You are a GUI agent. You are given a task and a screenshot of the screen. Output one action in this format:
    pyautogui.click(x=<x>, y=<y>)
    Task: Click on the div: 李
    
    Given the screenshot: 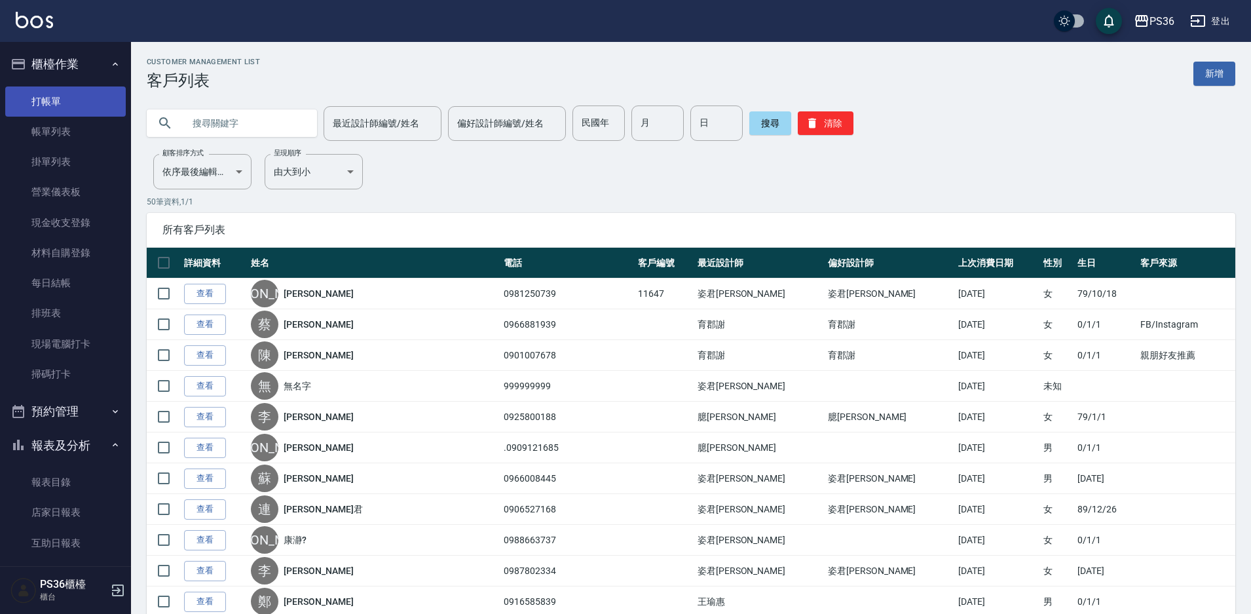 What is the action you would take?
    pyautogui.click(x=265, y=417)
    